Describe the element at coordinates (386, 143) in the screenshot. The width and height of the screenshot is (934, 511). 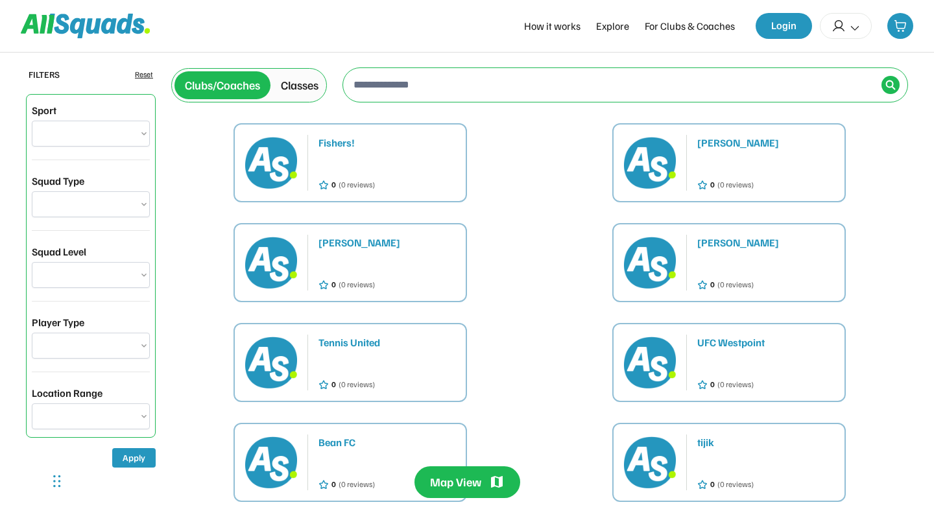
I see `div: Fishers!` at that location.